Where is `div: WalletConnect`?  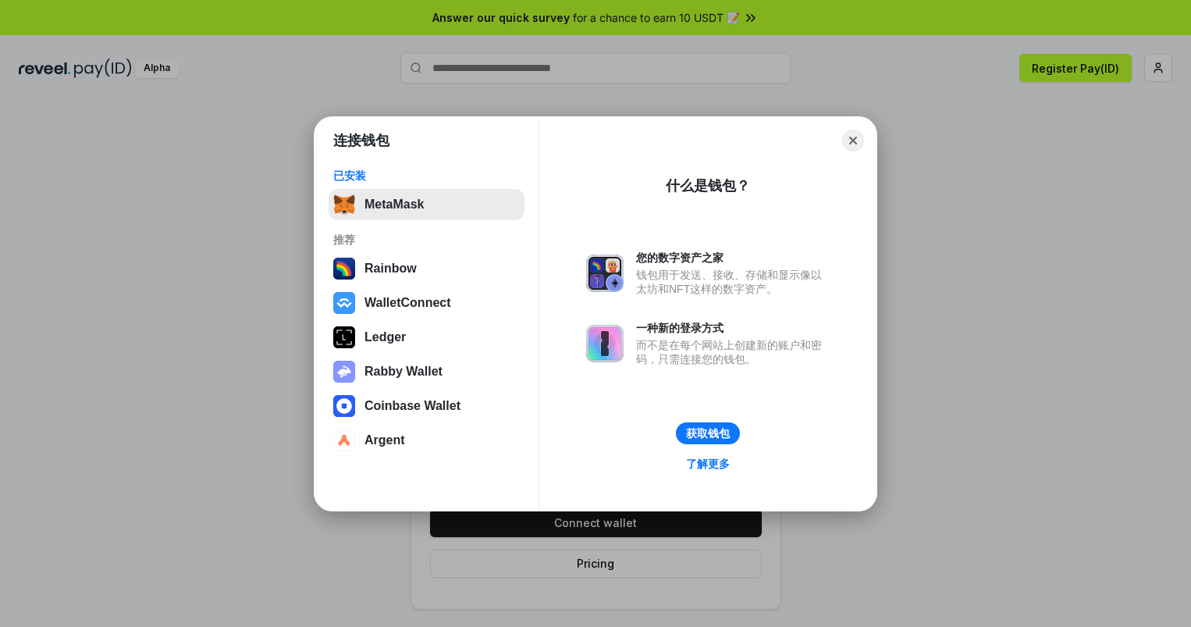 div: WalletConnect is located at coordinates (408, 303).